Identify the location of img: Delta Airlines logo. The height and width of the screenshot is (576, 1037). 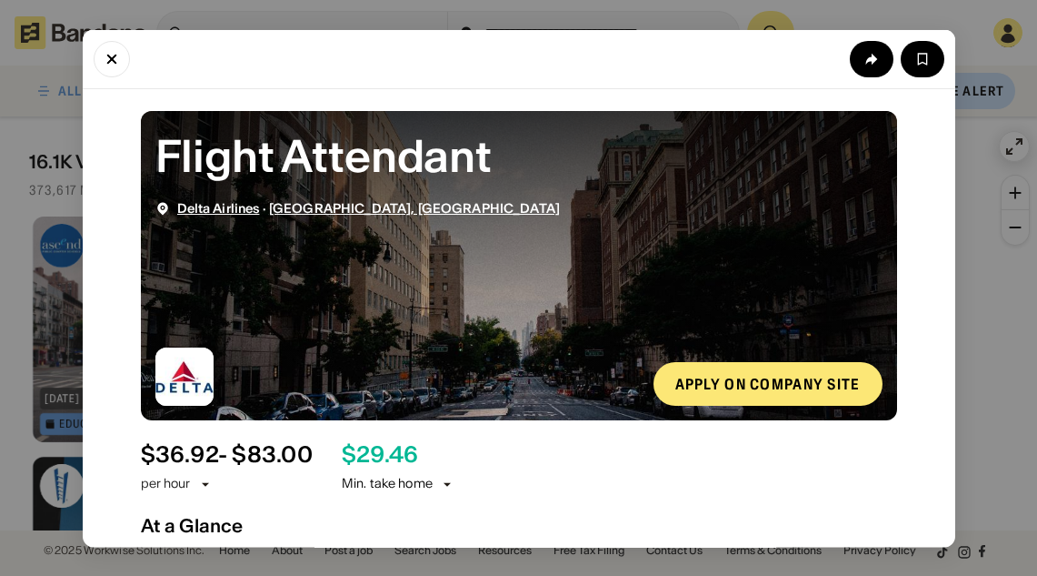
(185, 376).